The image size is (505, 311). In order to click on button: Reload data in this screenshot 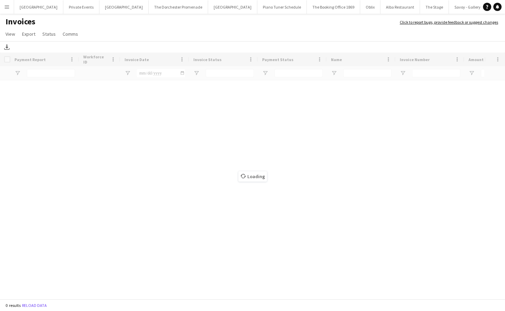, I will do `click(34, 306)`.